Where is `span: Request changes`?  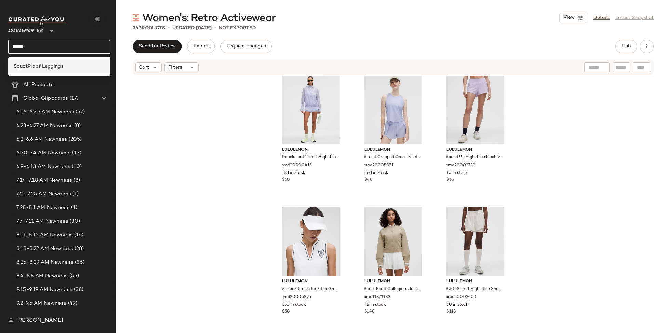 span: Request changes is located at coordinates (246, 47).